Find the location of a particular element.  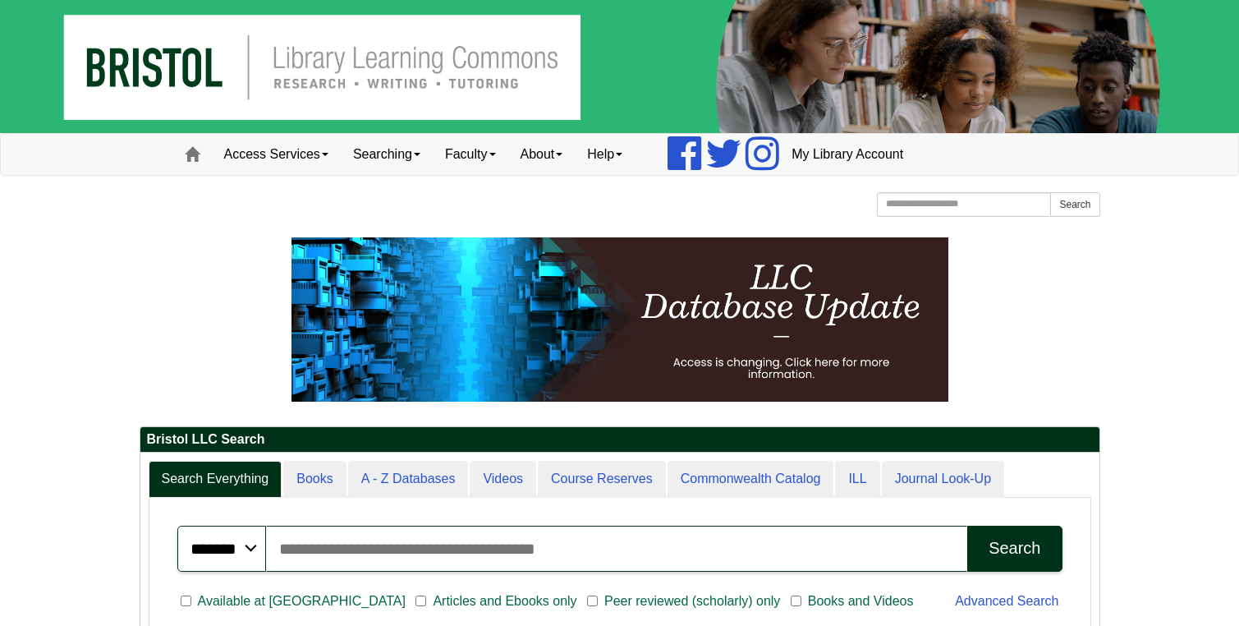

a: Course Reserves is located at coordinates (602, 479).